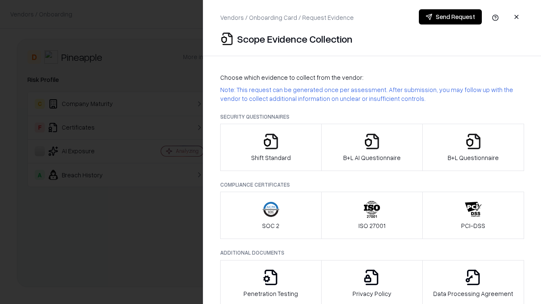 The width and height of the screenshot is (541, 304). What do you see at coordinates (294, 39) in the screenshot?
I see `p: Scope Evidence Collection` at bounding box center [294, 39].